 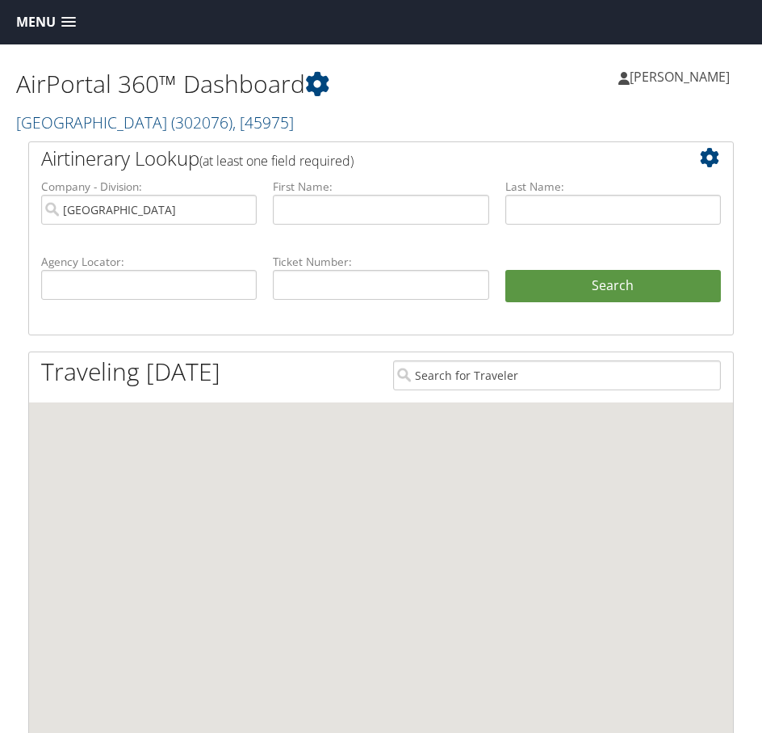 I want to click on button: Search, so click(x=613, y=286).